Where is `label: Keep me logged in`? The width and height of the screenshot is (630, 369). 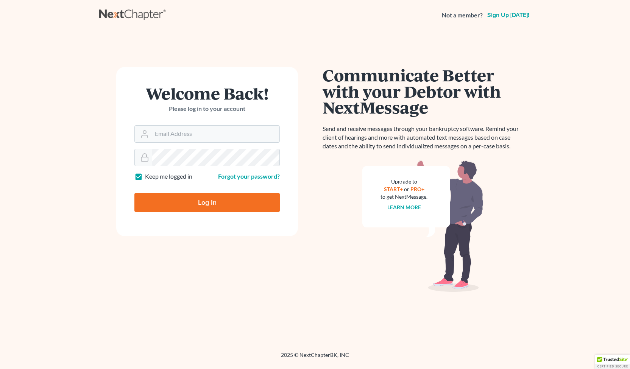 label: Keep me logged in is located at coordinates (169, 177).